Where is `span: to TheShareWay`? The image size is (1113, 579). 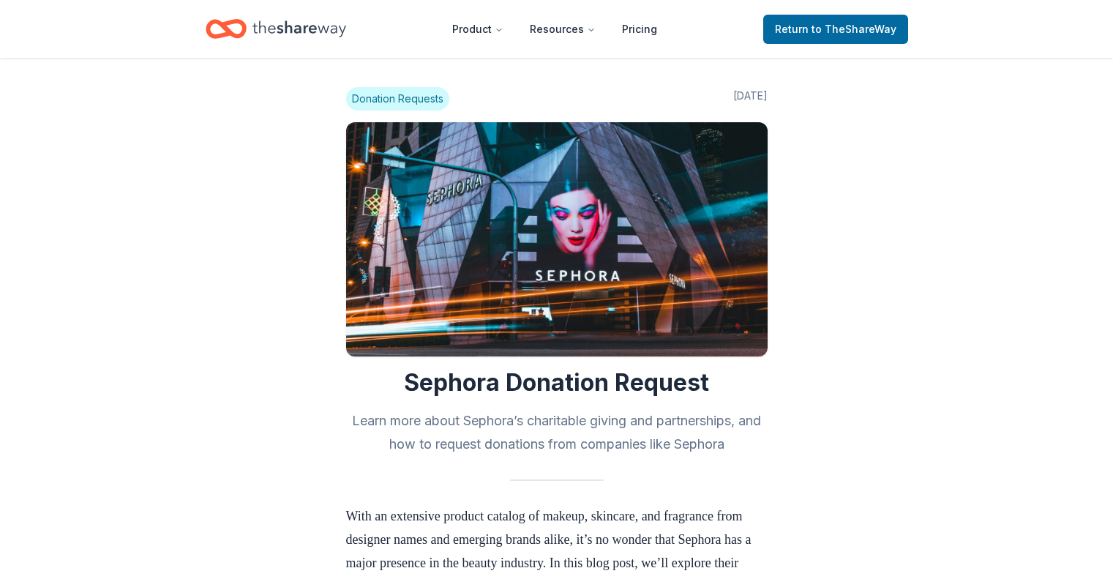 span: to TheShareWay is located at coordinates (854, 29).